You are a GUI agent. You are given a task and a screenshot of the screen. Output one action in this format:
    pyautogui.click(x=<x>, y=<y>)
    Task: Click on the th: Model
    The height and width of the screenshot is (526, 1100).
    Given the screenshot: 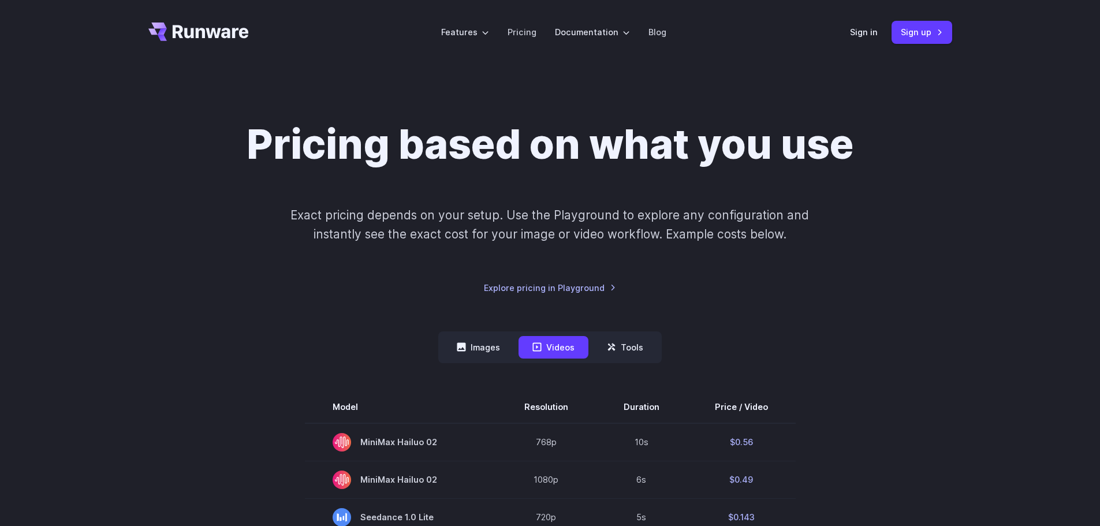 What is the action you would take?
    pyautogui.click(x=401, y=407)
    